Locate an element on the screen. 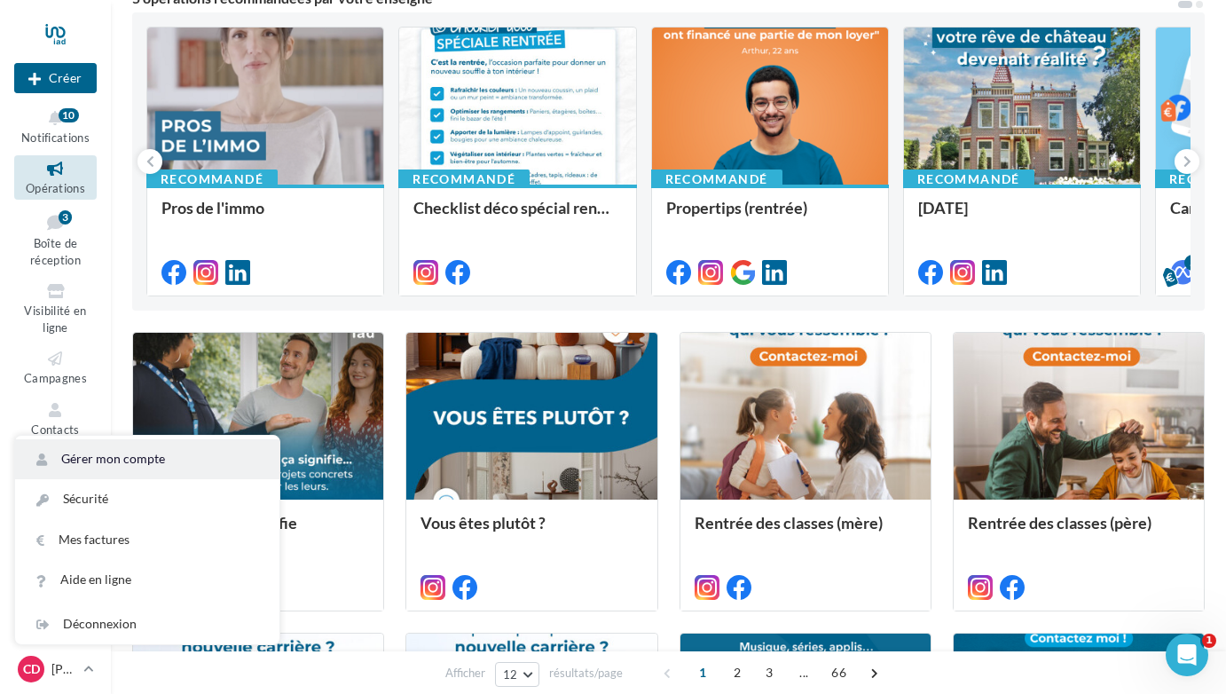 This screenshot has height=694, width=1226. span: Opérations is located at coordinates (55, 188).